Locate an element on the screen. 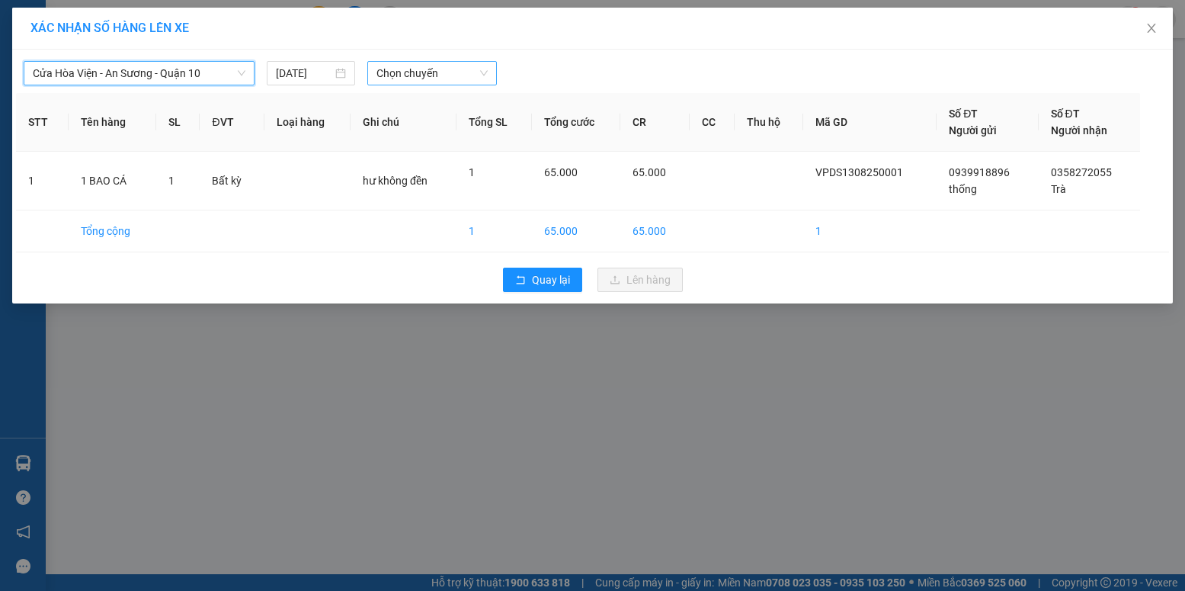 The width and height of the screenshot is (1185, 591). span: 0939918896 is located at coordinates (979, 172).